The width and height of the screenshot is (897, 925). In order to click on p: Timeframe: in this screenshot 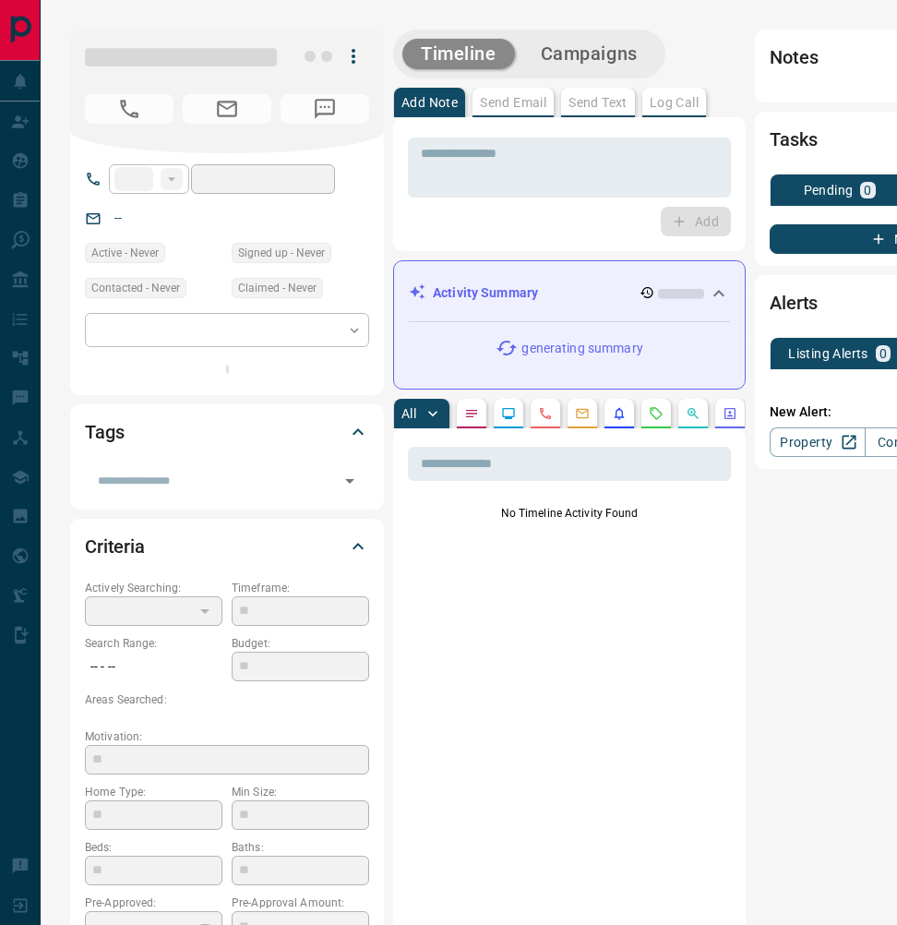, I will do `click(300, 588)`.